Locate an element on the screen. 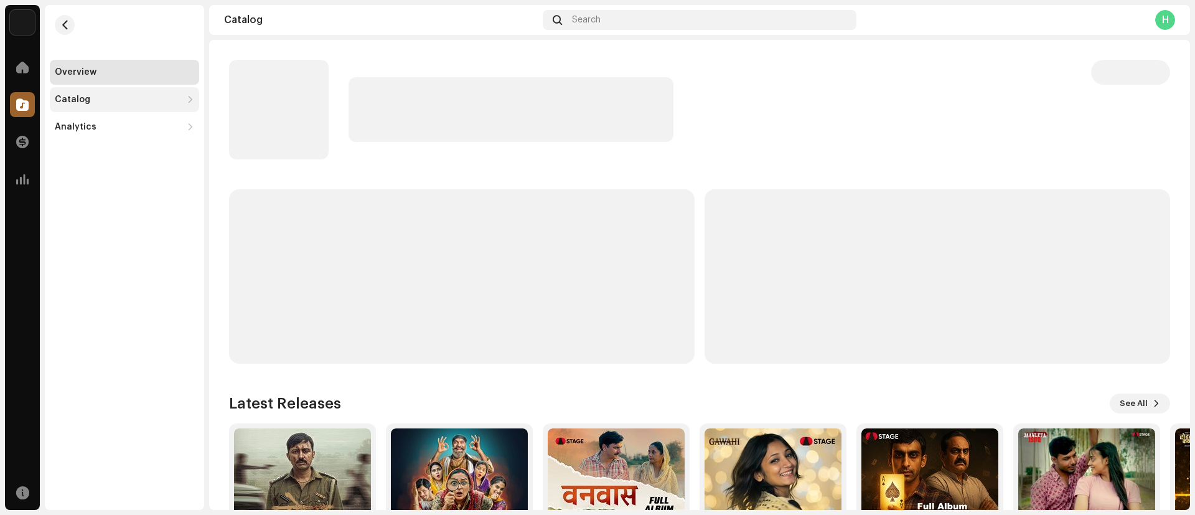  button: See All is located at coordinates (1140, 403).